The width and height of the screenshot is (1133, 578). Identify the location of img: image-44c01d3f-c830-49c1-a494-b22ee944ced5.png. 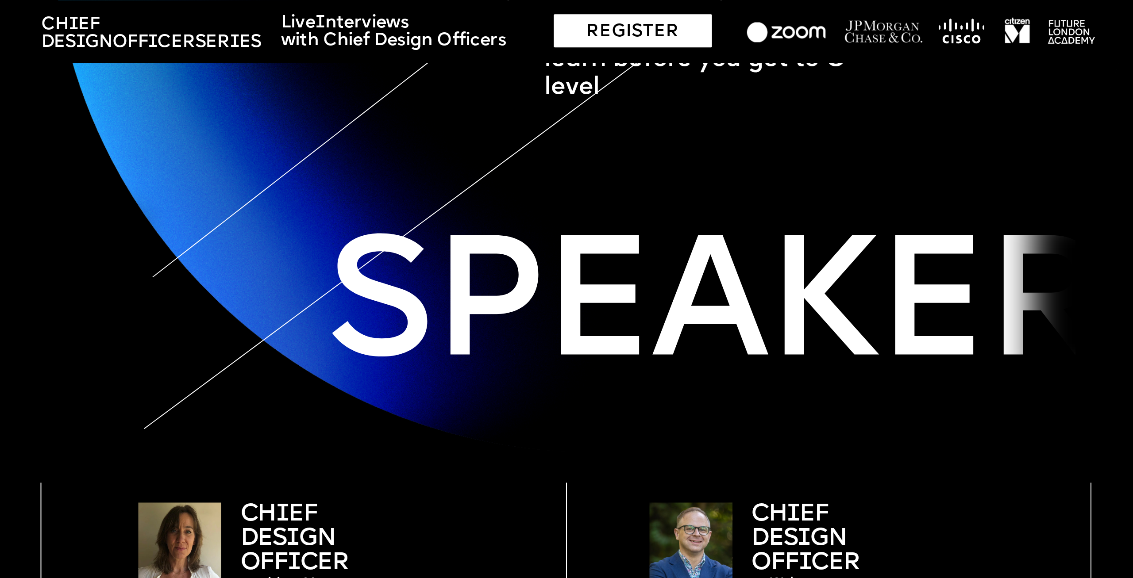
(786, 32).